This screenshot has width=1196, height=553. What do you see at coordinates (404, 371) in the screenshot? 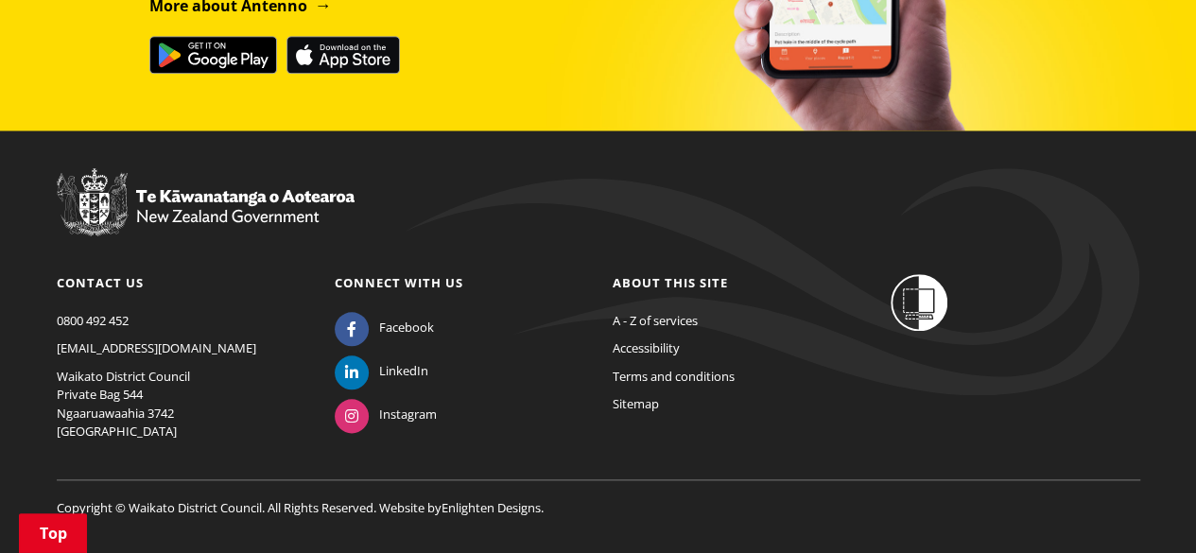
I see `span: LinkedIn` at bounding box center [404, 371].